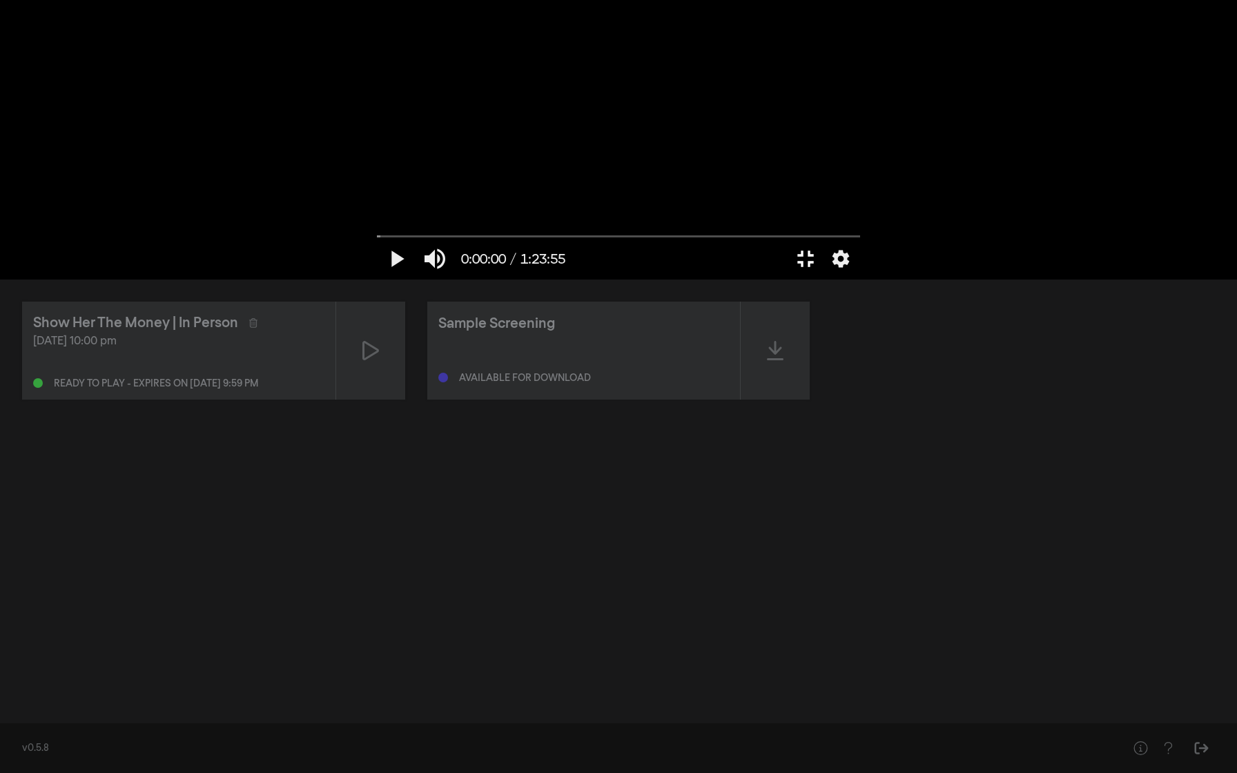 The width and height of the screenshot is (1237, 773). Describe the element at coordinates (524, 378) in the screenshot. I see `div: Available for download` at that location.